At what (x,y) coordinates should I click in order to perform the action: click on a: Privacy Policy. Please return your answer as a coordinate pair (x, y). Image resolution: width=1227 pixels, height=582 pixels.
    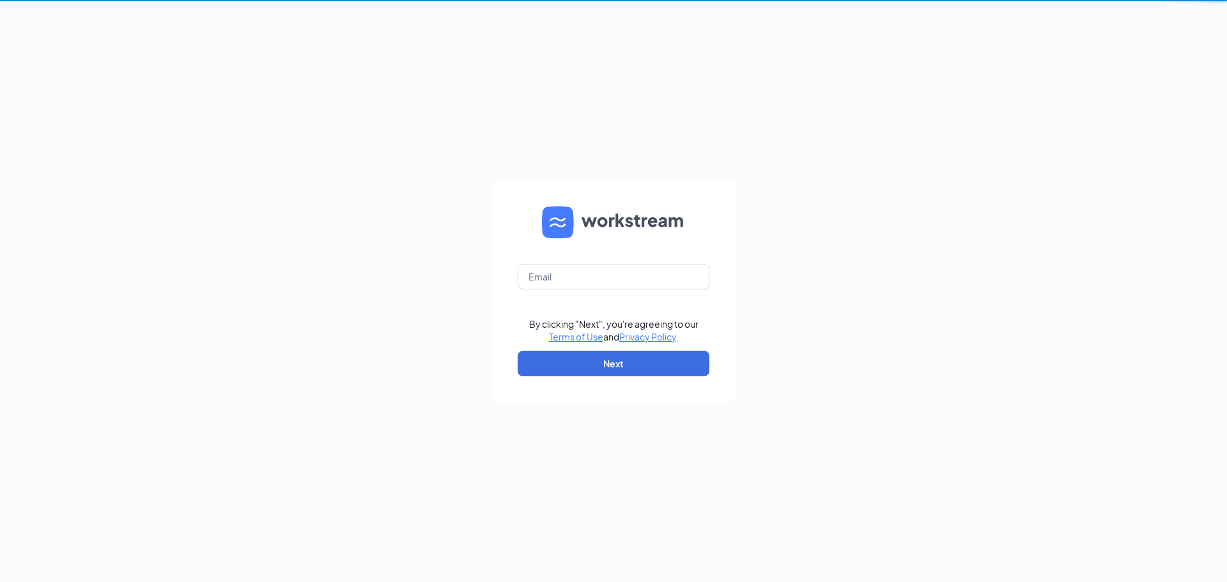
    Looking at the image, I should click on (647, 337).